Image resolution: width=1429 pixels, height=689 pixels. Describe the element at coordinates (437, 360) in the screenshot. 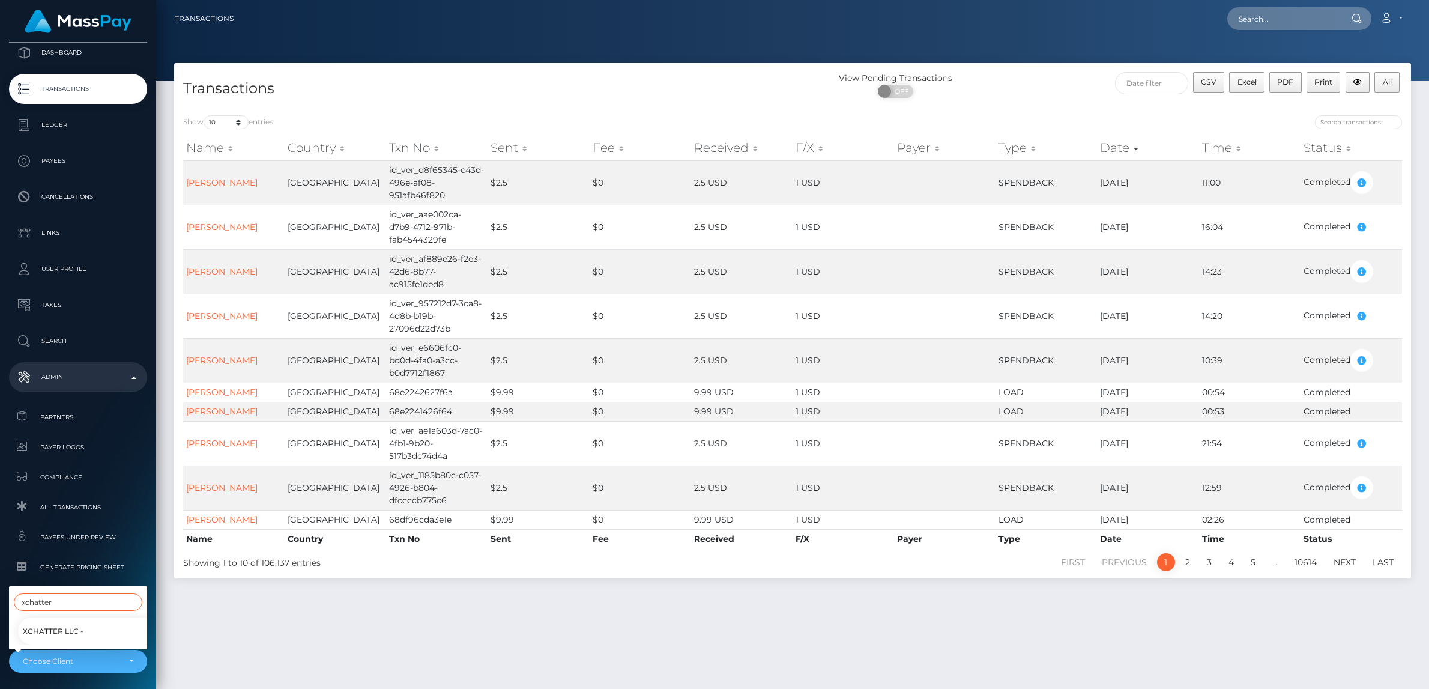

I see `td: id_ver_e6606fc0-bd0d-4fa0-a3cc-b0d7712f1867` at that location.